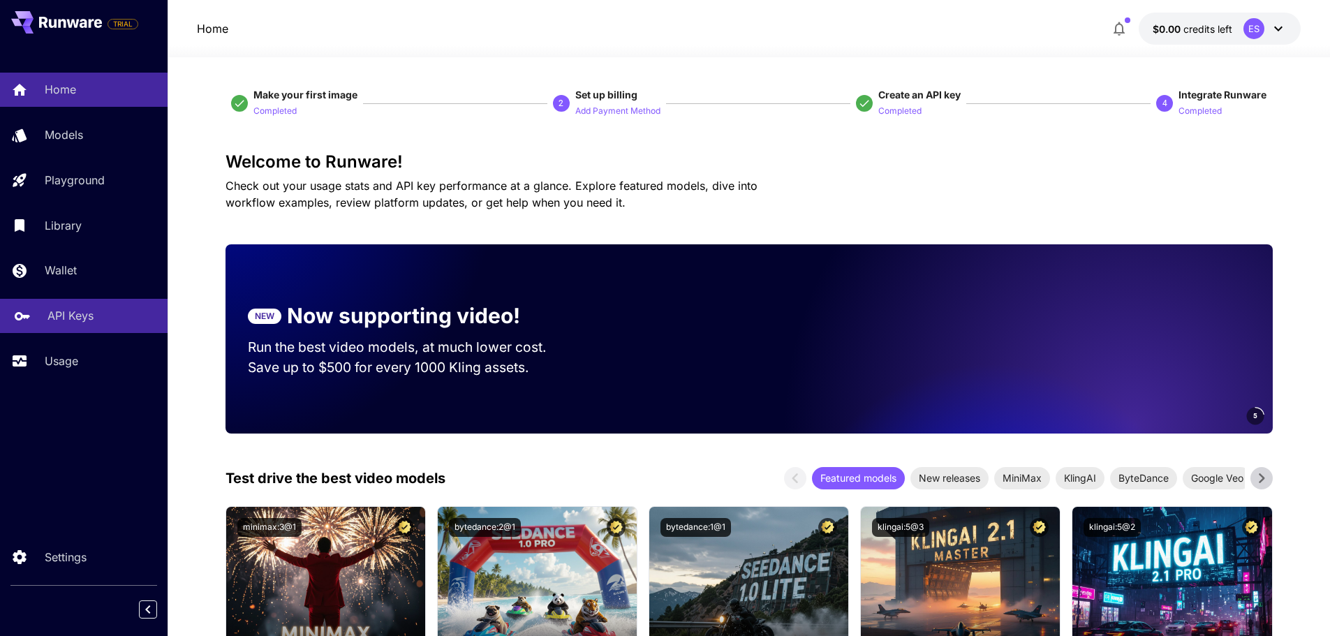  What do you see at coordinates (411, 347) in the screenshot?
I see `p: Run the best video models, at much lower cost.` at bounding box center [411, 347].